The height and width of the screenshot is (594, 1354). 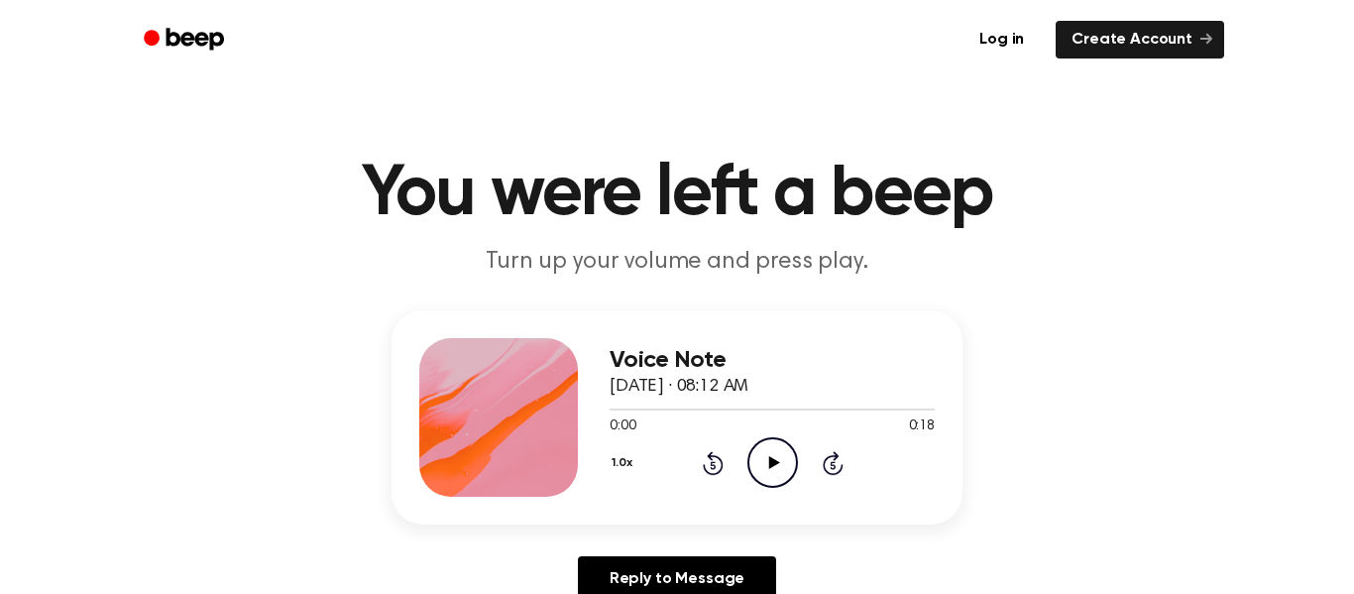 What do you see at coordinates (624, 463) in the screenshot?
I see `button: 1.0x` at bounding box center [624, 463].